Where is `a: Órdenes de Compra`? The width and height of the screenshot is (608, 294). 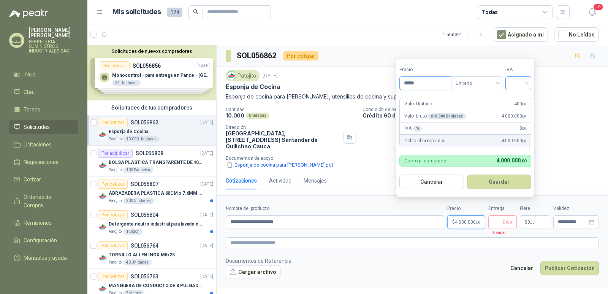
a: Órdenes de Compra is located at coordinates (44, 201).